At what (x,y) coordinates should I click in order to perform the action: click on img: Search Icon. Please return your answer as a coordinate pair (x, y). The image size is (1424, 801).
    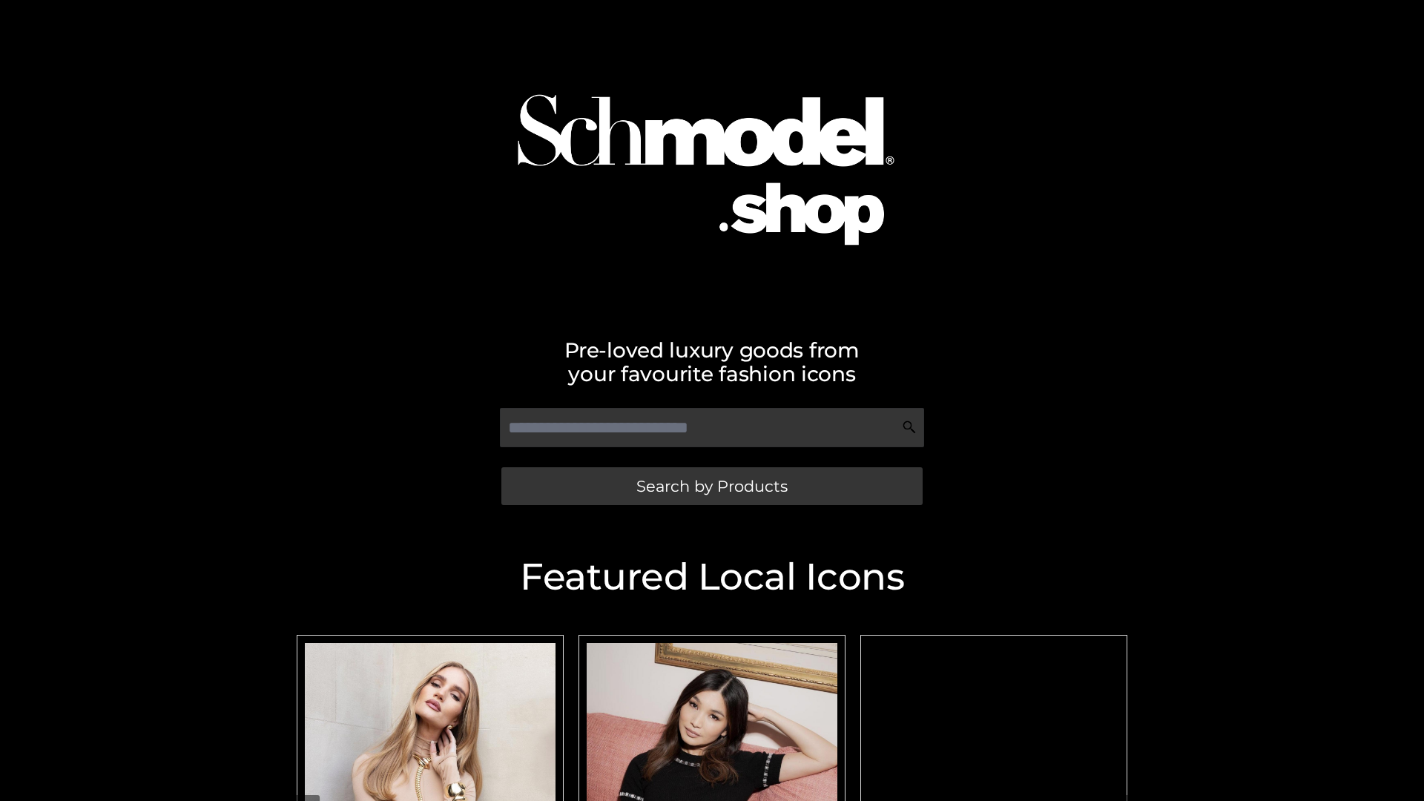
    Looking at the image, I should click on (909, 427).